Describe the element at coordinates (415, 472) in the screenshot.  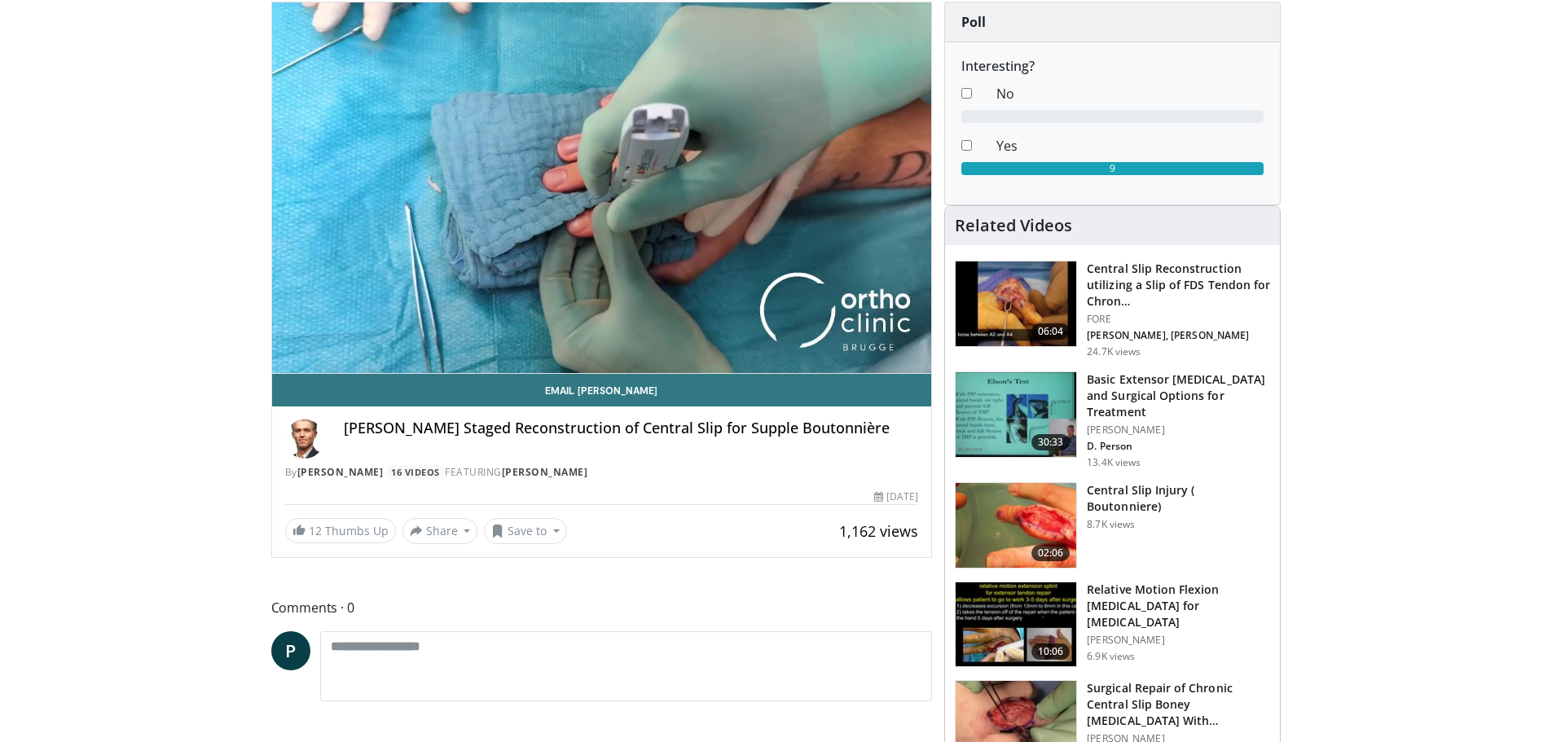
I see `a: 16 Videos` at that location.